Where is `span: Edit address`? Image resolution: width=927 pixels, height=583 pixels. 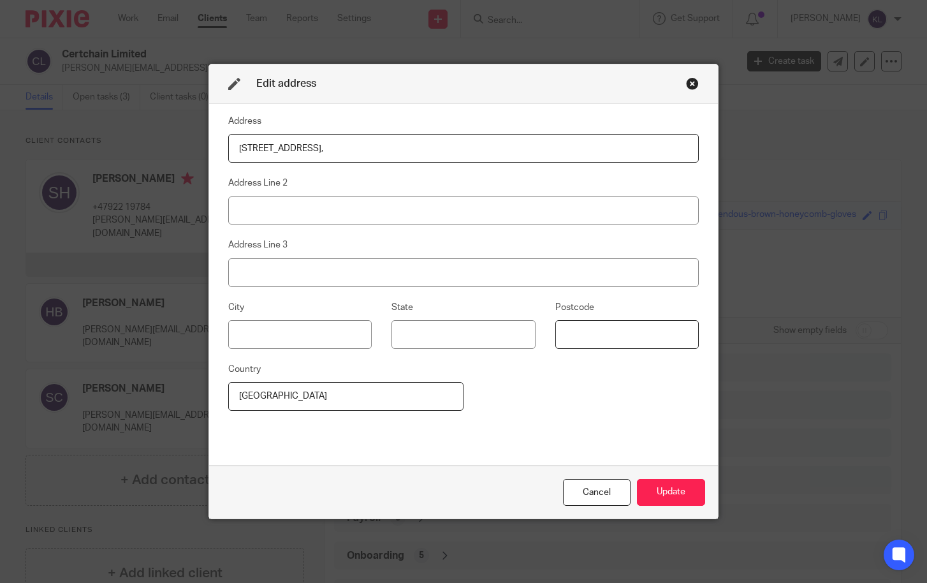
span: Edit address is located at coordinates (286, 83).